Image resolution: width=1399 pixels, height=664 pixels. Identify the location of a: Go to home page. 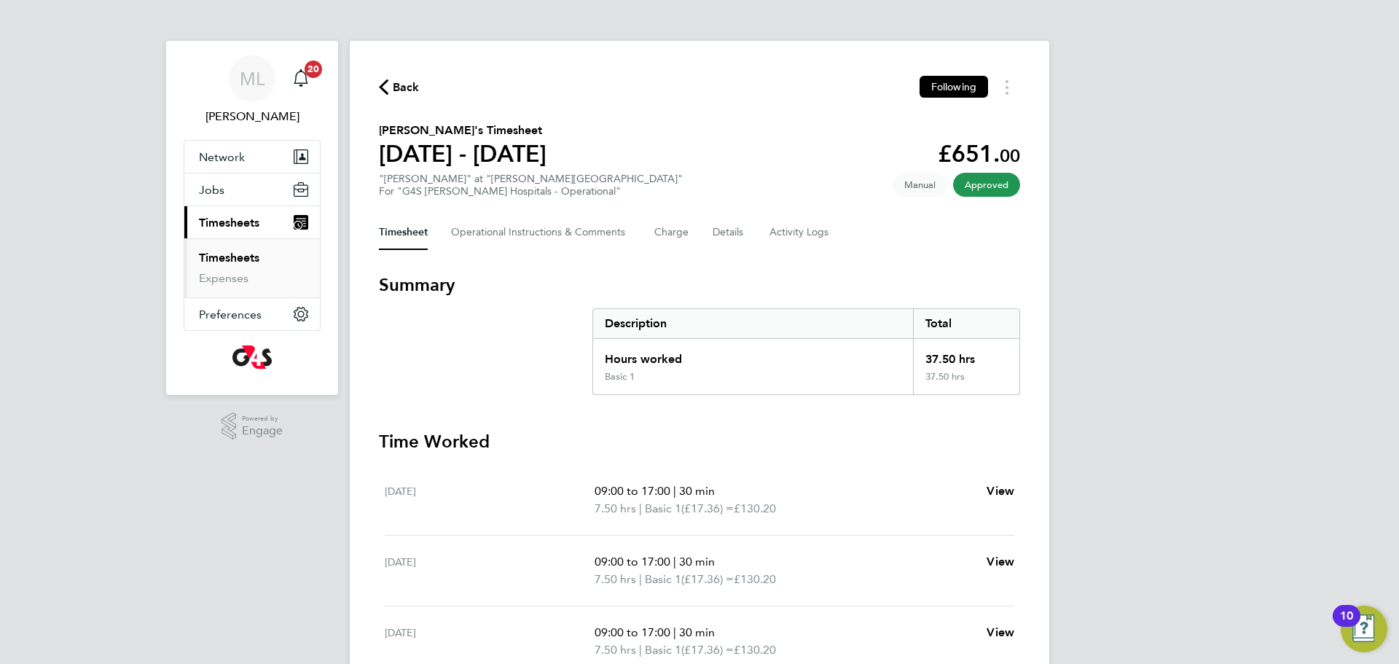
(252, 357).